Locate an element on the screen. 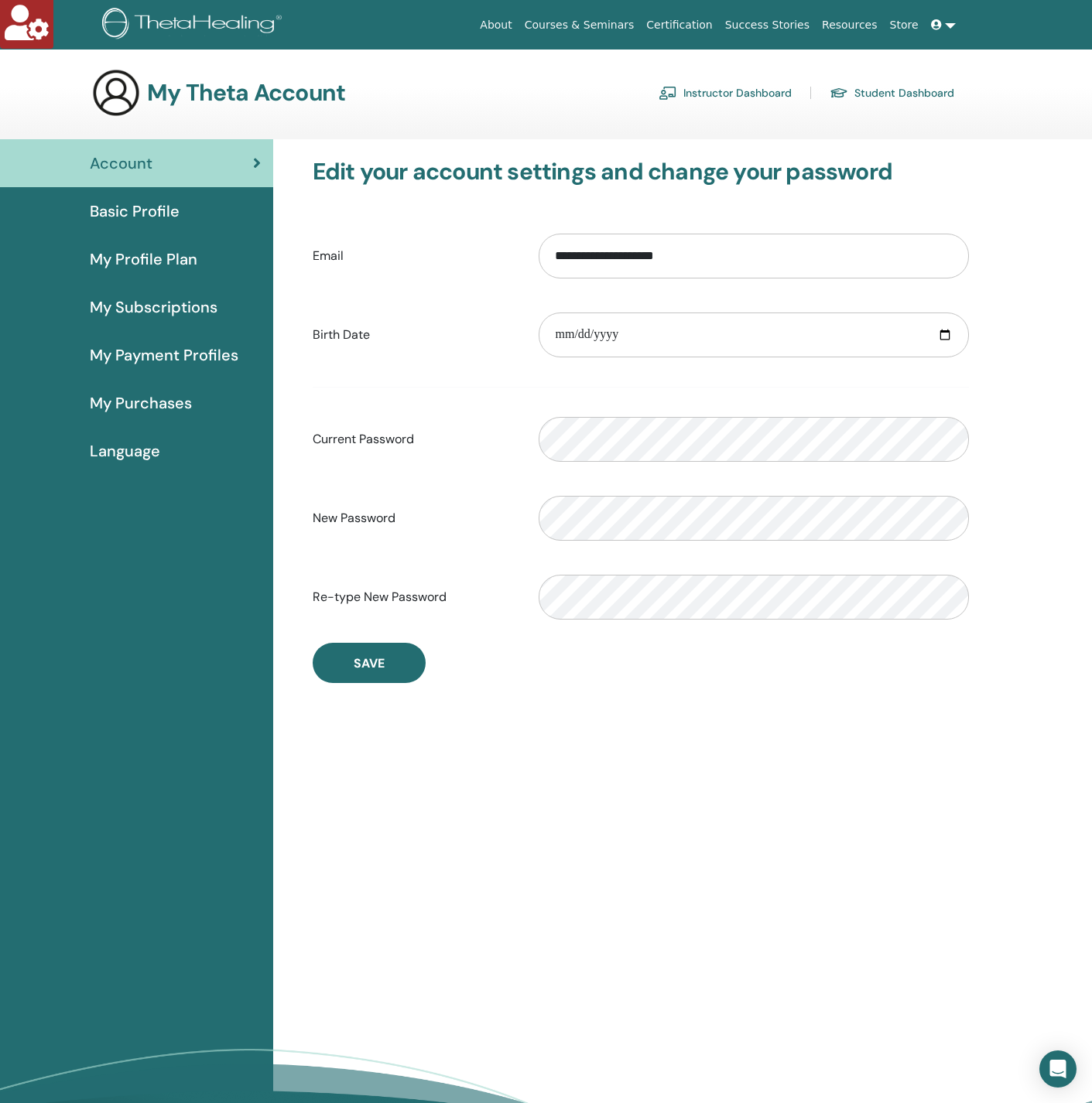 The image size is (1092, 1103). span: Save is located at coordinates (369, 663).